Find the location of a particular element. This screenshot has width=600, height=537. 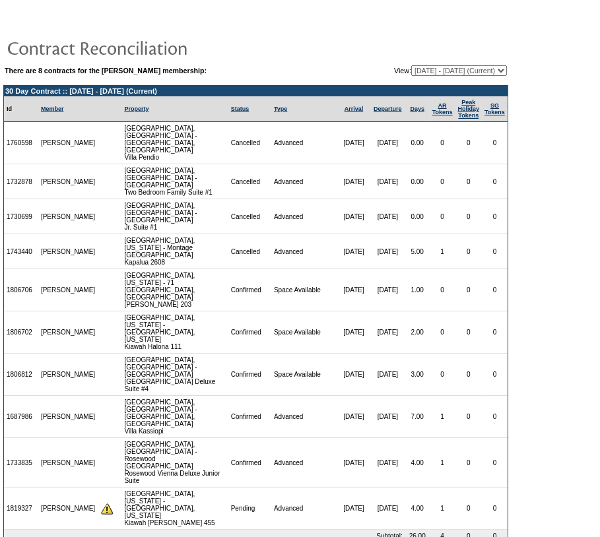

td: 1687986 is located at coordinates (21, 417).